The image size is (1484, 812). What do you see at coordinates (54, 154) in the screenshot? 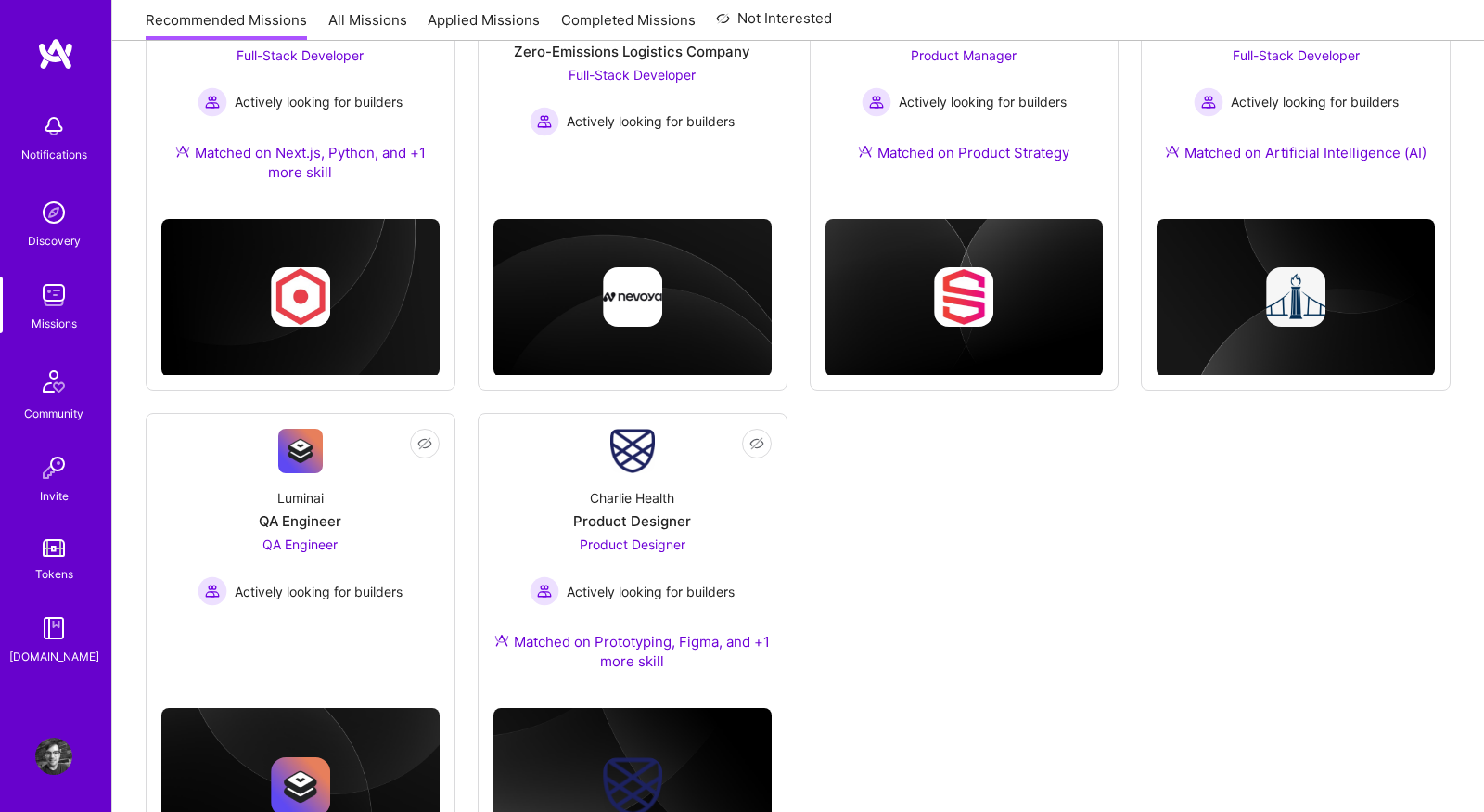
I see `div: Notifications` at bounding box center [54, 154].